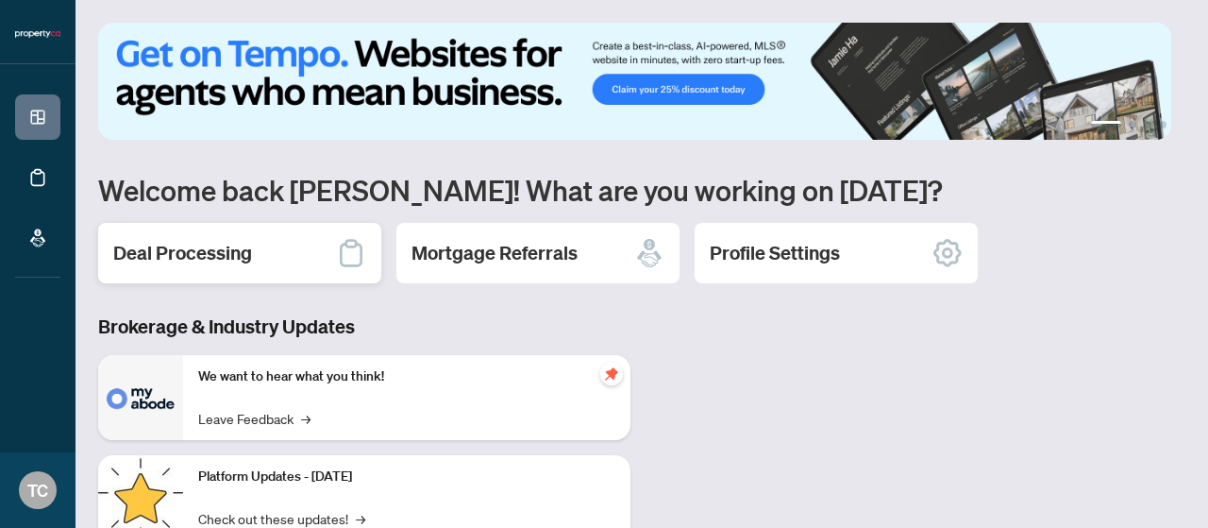  Describe the element at coordinates (141, 397) in the screenshot. I see `img: We want to hear what you think!` at that location.